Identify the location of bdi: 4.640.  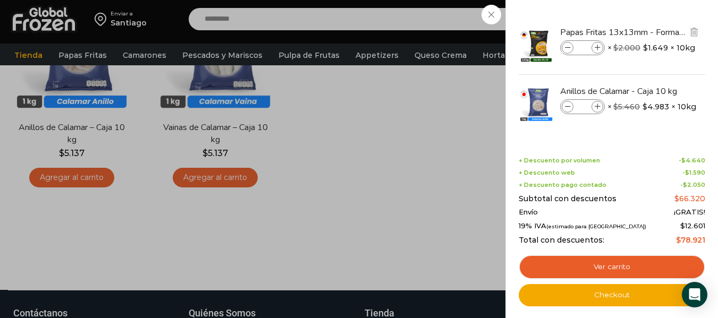
(693, 160).